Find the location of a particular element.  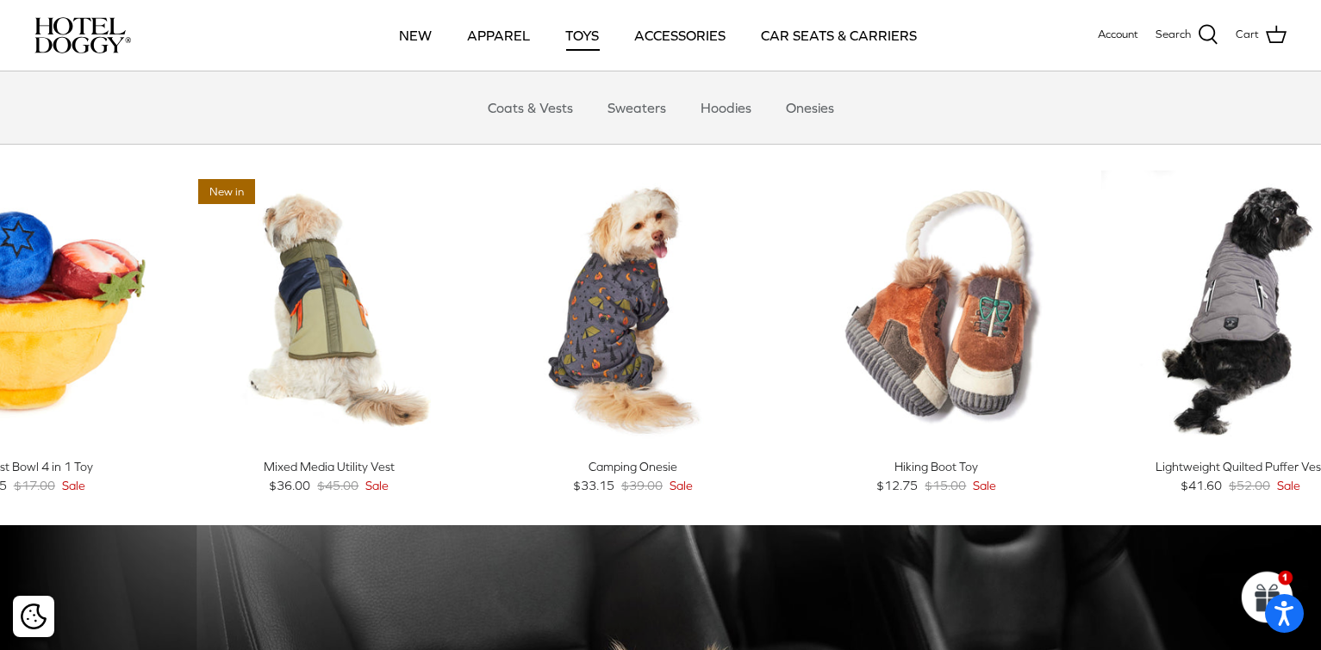

span: $45.00 is located at coordinates (338, 486).